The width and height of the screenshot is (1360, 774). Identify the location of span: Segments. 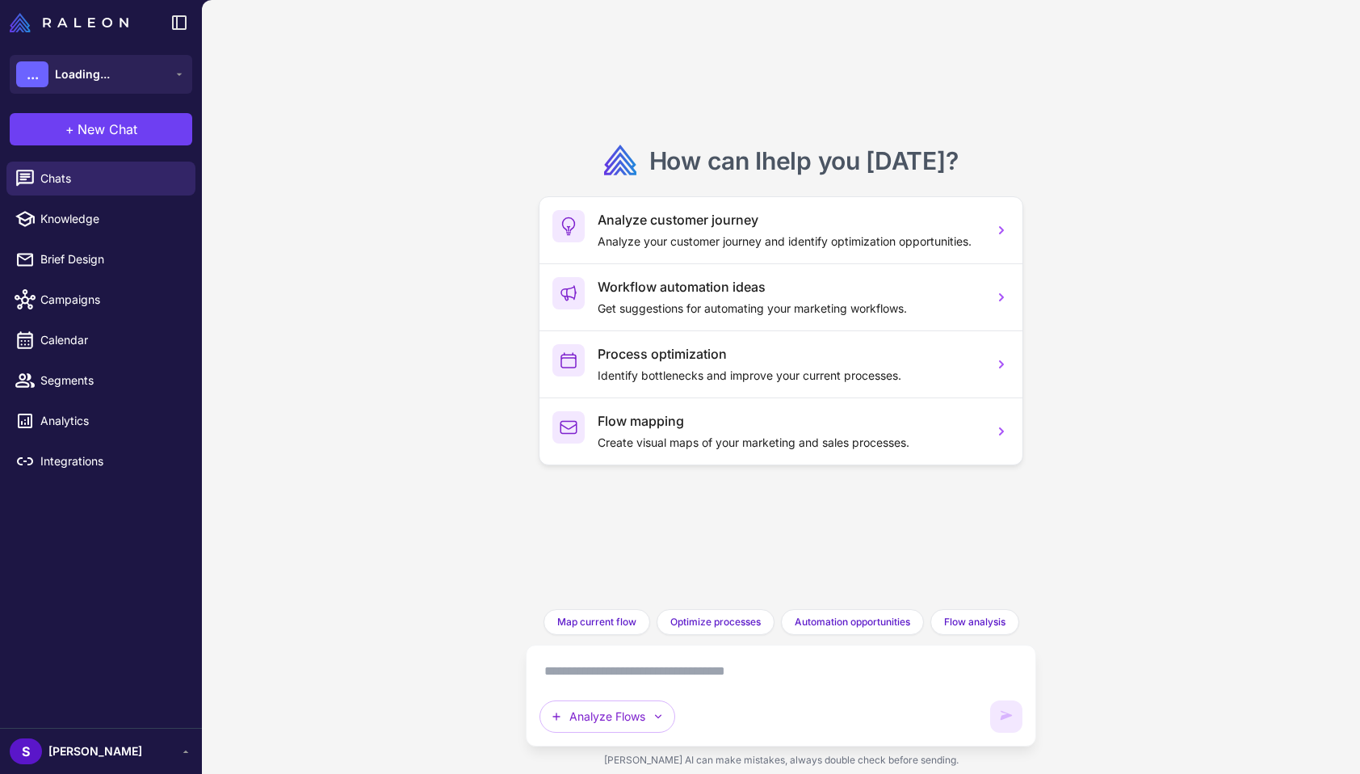
(111, 380).